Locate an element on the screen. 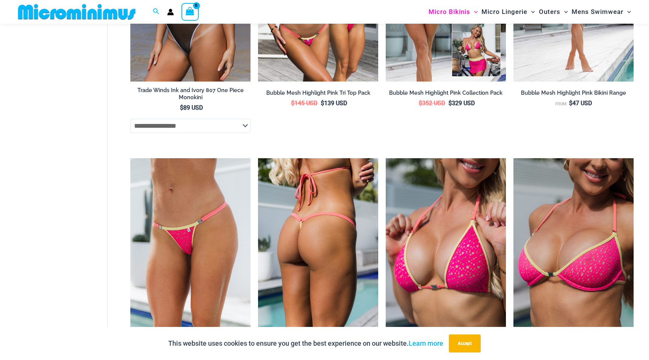 The height and width of the screenshot is (360, 649). img: Bubble Mesh Highlight Pink 309 Top 01 is located at coordinates (446, 248).